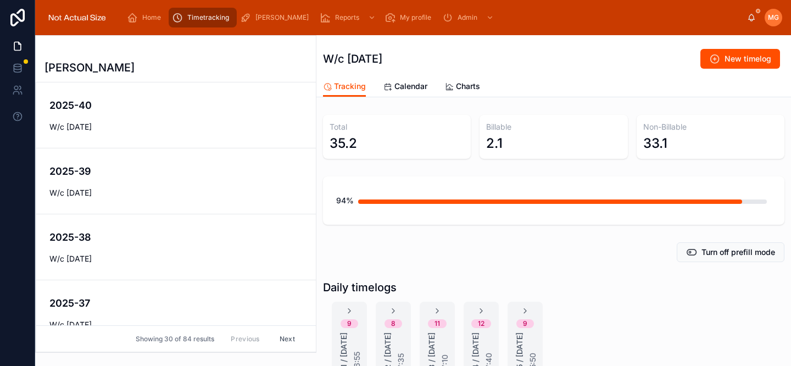 The width and height of the screenshot is (791, 366). Describe the element at coordinates (462, 87) in the screenshot. I see `a: Charts` at that location.